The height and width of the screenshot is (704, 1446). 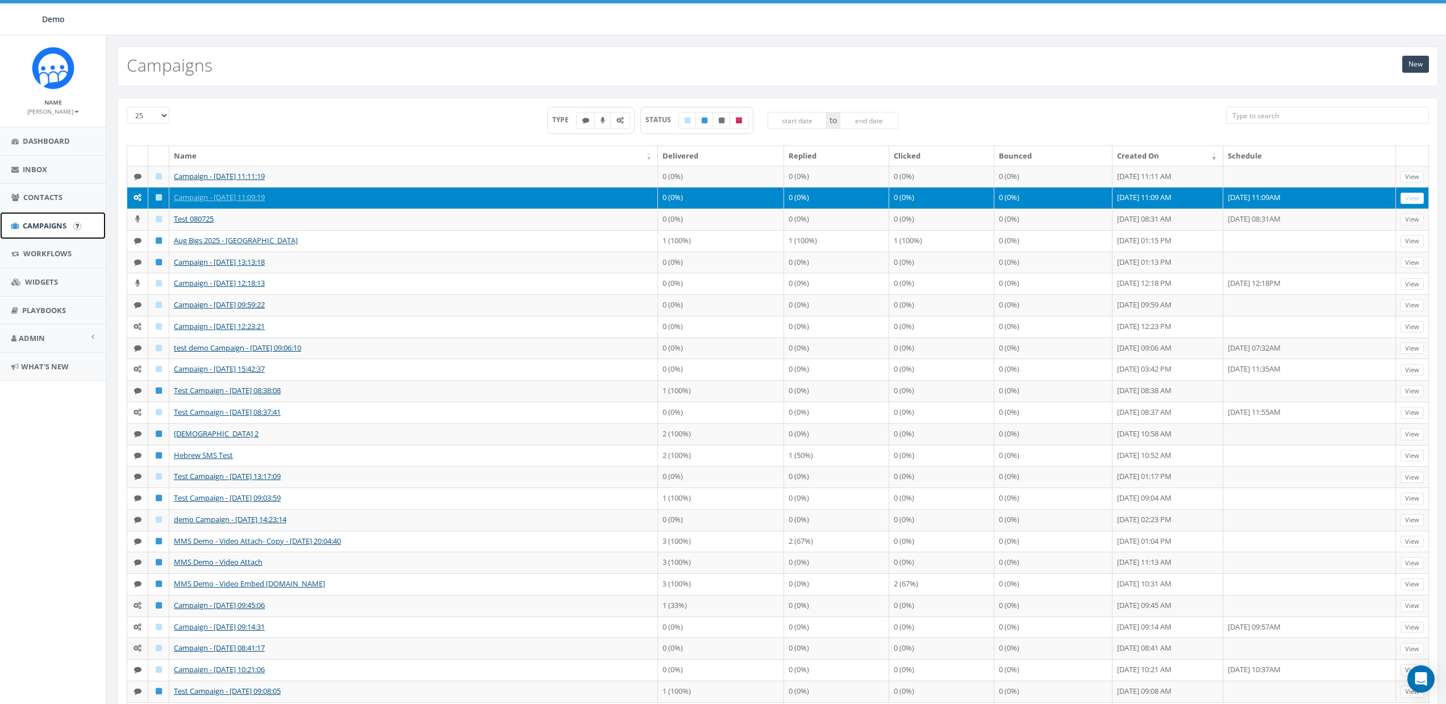 What do you see at coordinates (45, 366) in the screenshot?
I see `span: What's New` at bounding box center [45, 366].